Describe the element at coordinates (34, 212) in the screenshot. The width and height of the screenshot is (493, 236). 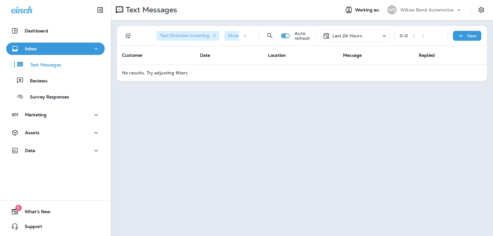
I see `span: What's New` at that location.